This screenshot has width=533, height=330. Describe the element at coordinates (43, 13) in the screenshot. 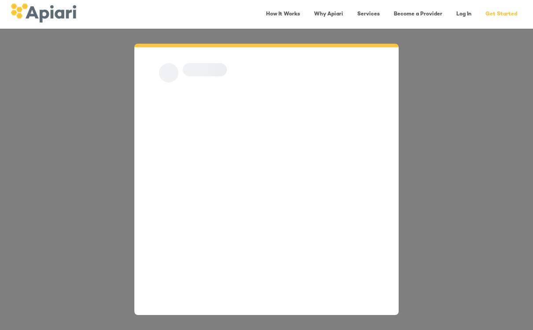

I see `img: logo` at that location.